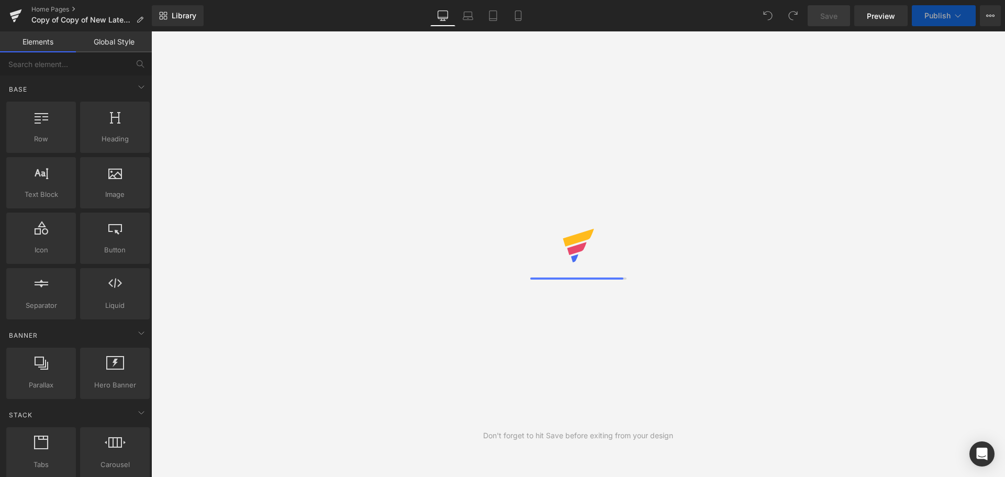 This screenshot has height=477, width=1005. What do you see at coordinates (41, 139) in the screenshot?
I see `span: Row` at bounding box center [41, 139].